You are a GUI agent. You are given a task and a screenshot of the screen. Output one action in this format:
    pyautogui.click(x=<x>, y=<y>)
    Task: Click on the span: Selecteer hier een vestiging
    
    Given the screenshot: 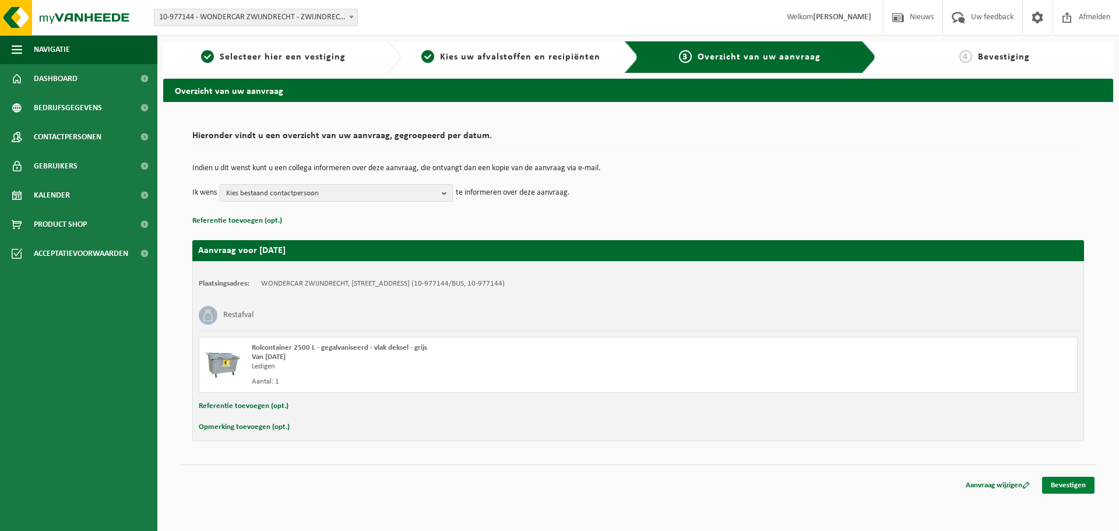 What is the action you would take?
    pyautogui.click(x=283, y=57)
    